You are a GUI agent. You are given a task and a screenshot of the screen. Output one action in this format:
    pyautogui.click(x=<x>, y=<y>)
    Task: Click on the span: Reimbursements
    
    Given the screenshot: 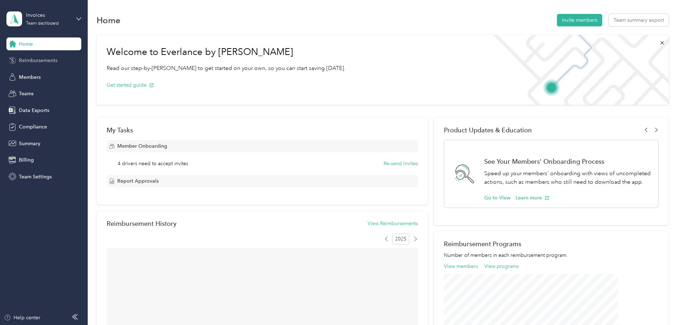 What is the action you would take?
    pyautogui.click(x=38, y=60)
    